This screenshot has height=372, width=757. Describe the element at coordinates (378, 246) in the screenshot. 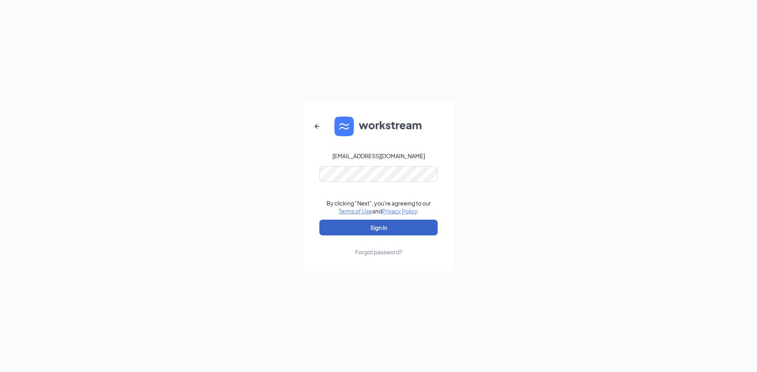

I see `a: Forgot password?` at that location.